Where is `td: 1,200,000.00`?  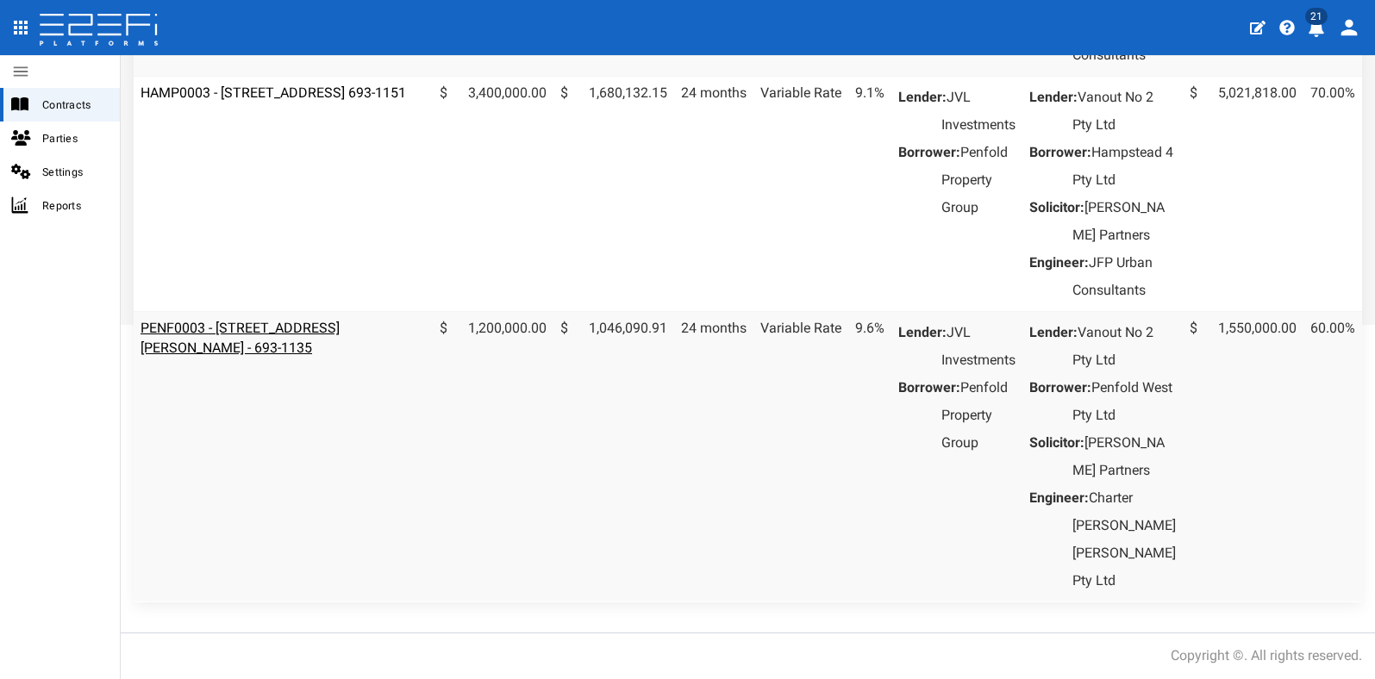 td: 1,200,000.00 is located at coordinates (493, 456).